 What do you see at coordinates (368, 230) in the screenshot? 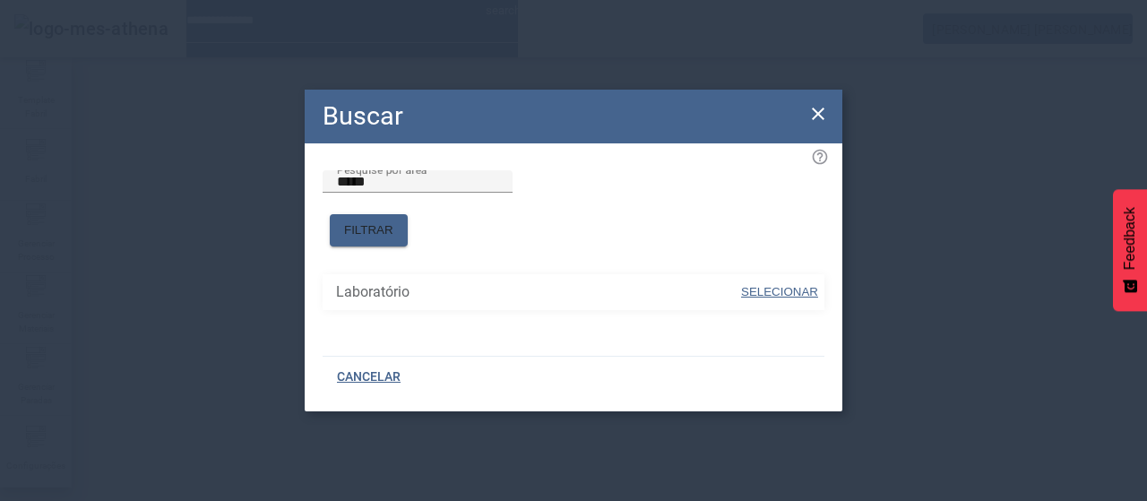
I see `span: FILTRAR` at bounding box center [368, 230].